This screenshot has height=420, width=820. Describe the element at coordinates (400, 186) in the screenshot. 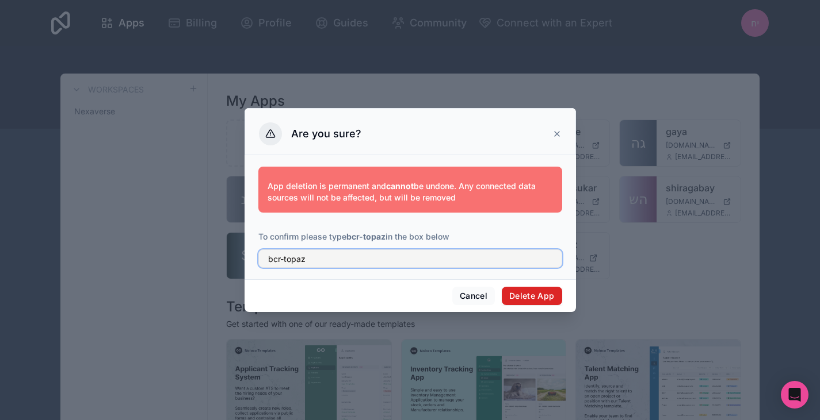

I see `strong: cannot` at that location.